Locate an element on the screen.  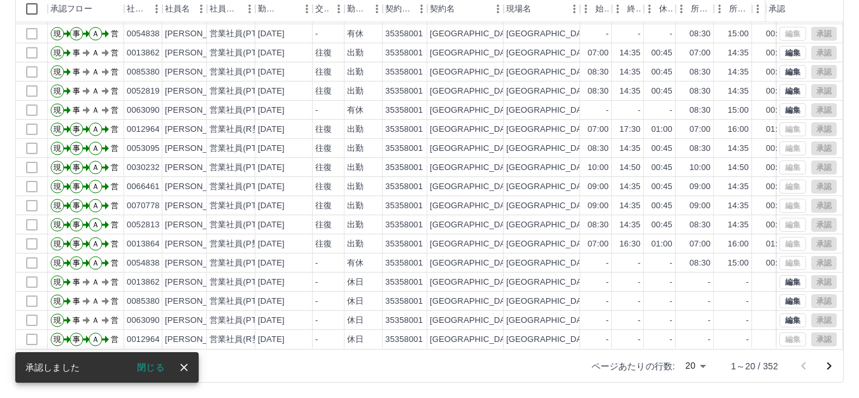
div: 0012964 is located at coordinates (143, 129).